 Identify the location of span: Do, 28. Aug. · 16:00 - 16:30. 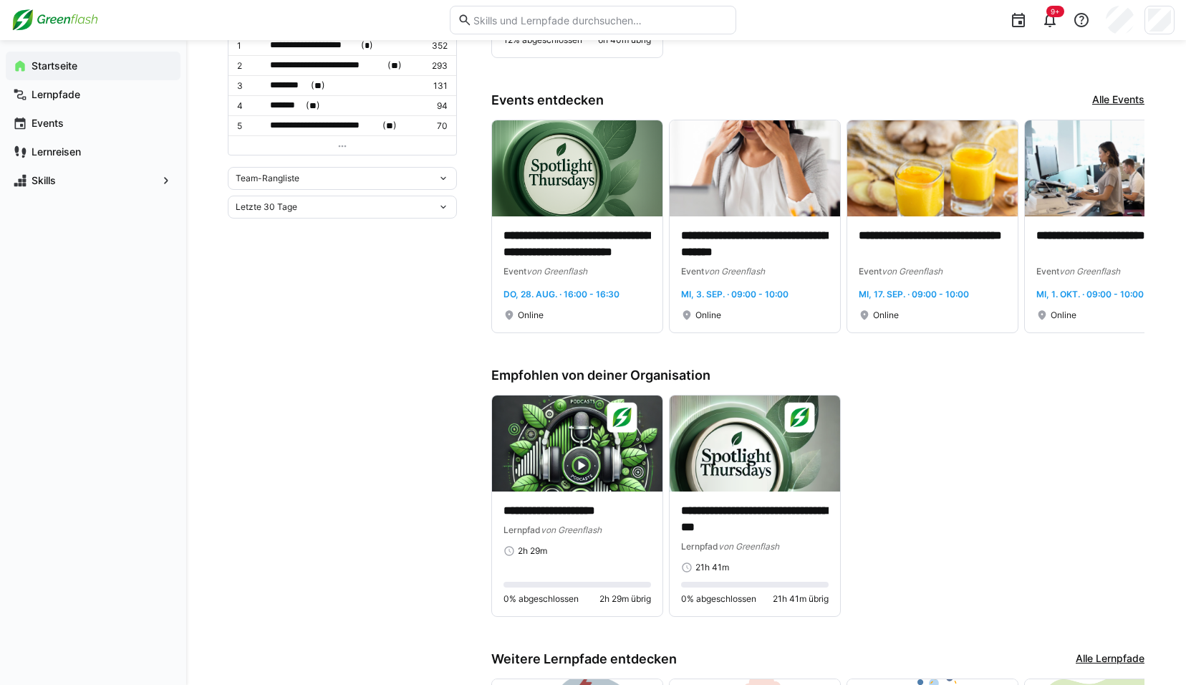
(561, 294).